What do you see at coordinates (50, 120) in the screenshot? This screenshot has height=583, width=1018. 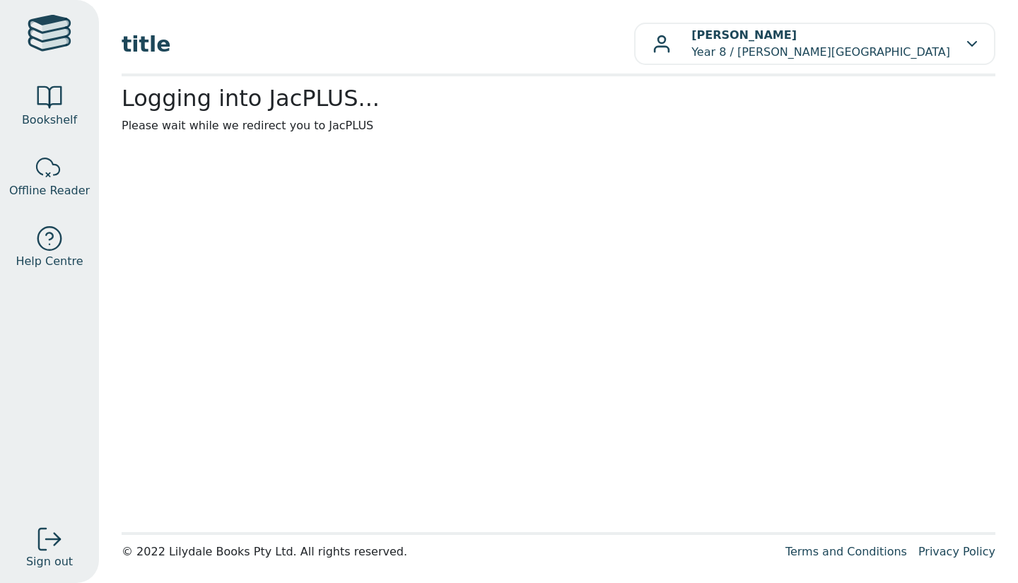 I see `span: Bookshelf` at bounding box center [50, 120].